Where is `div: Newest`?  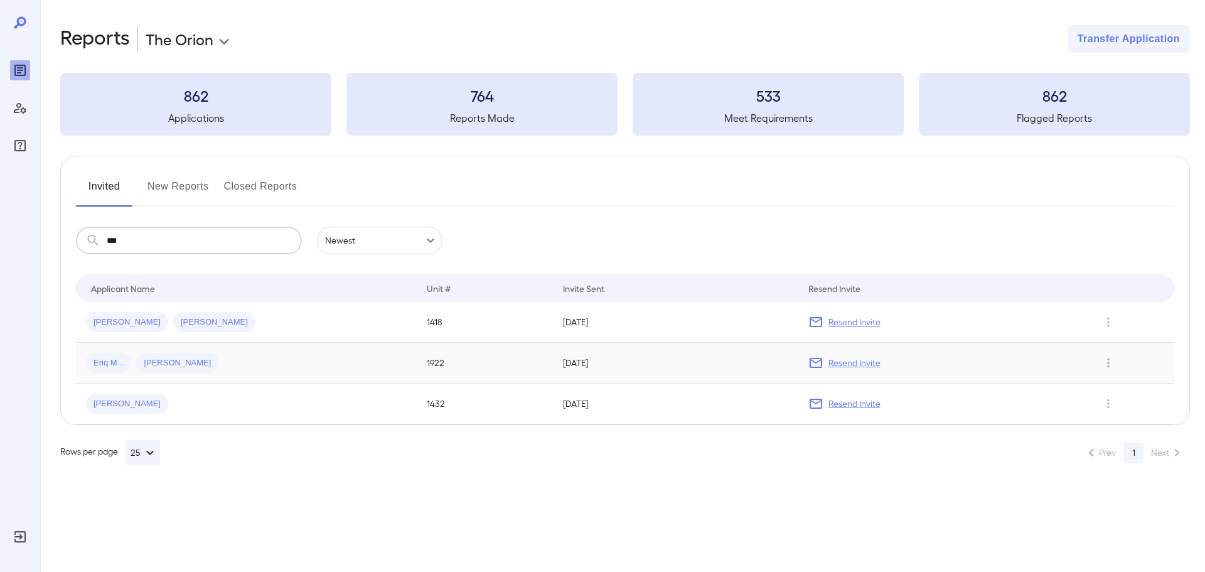
div: Newest is located at coordinates (380, 240).